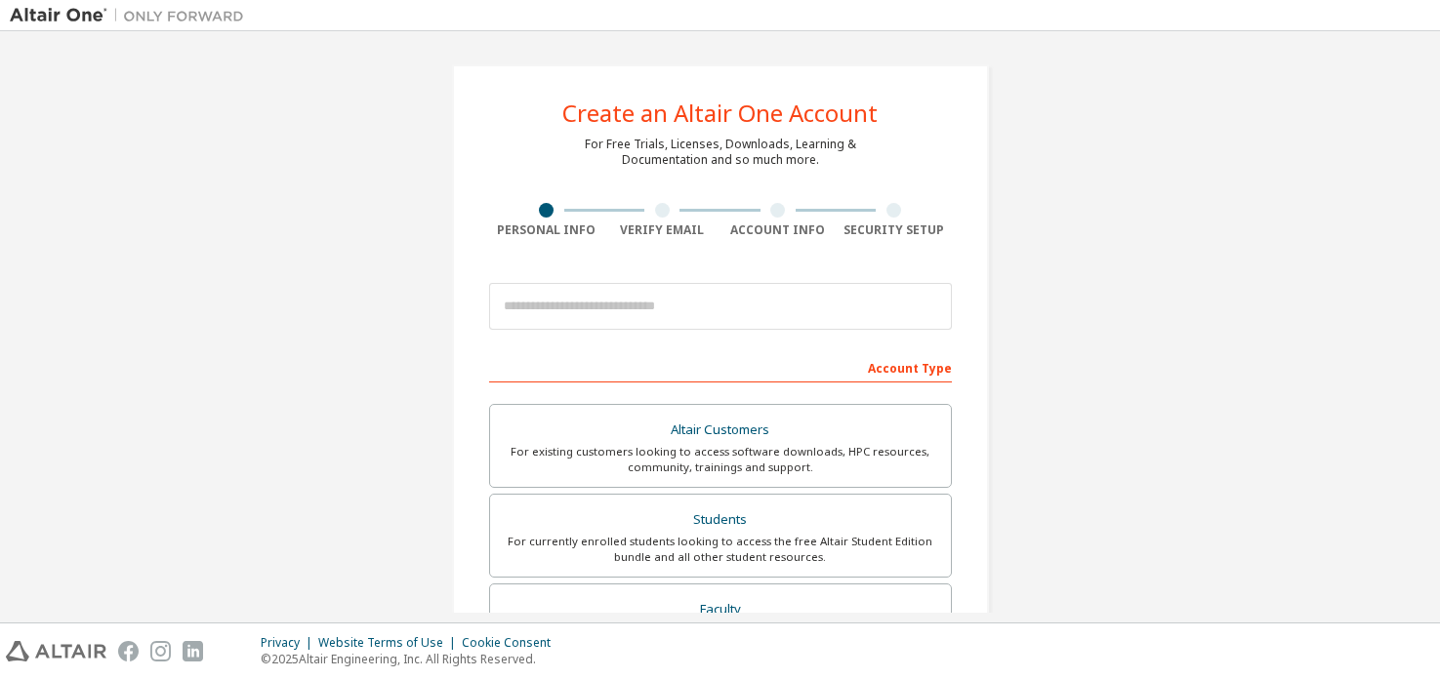  I want to click on div: Students, so click(720, 520).